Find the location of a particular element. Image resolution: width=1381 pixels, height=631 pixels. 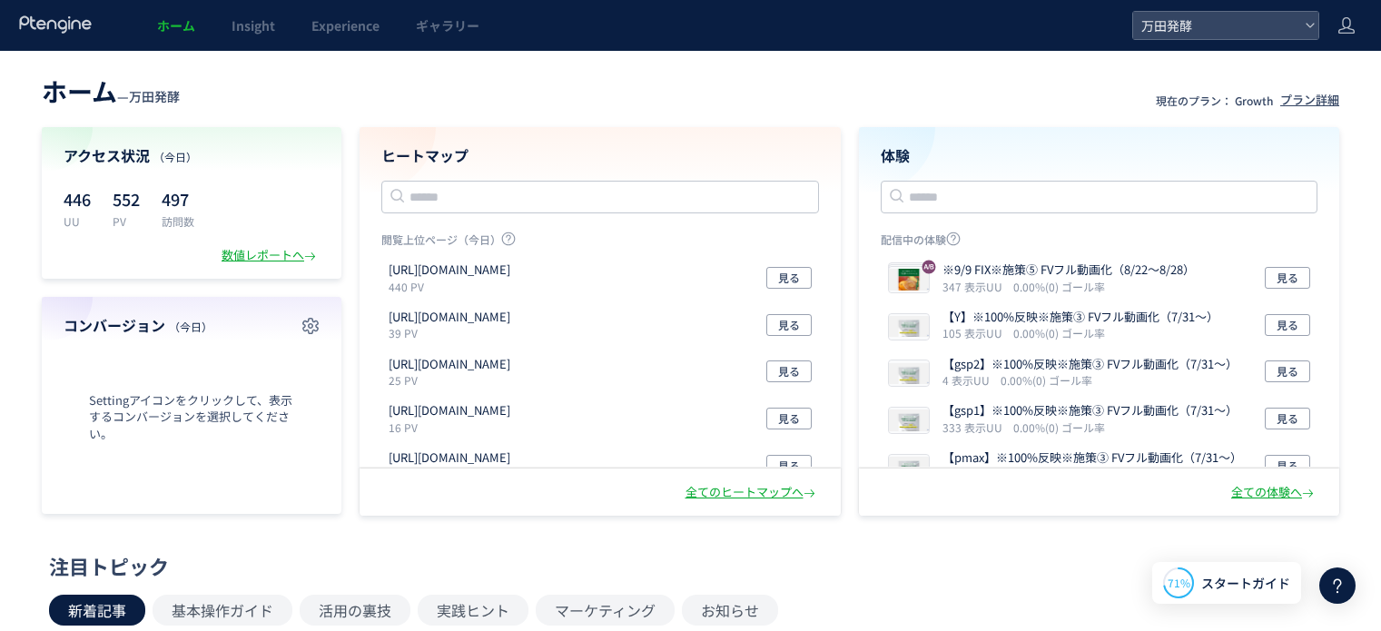

img: cc5fd0315ca57ac2f93e3d55489f92541753948196805.jpeg is located at coordinates (909, 420).